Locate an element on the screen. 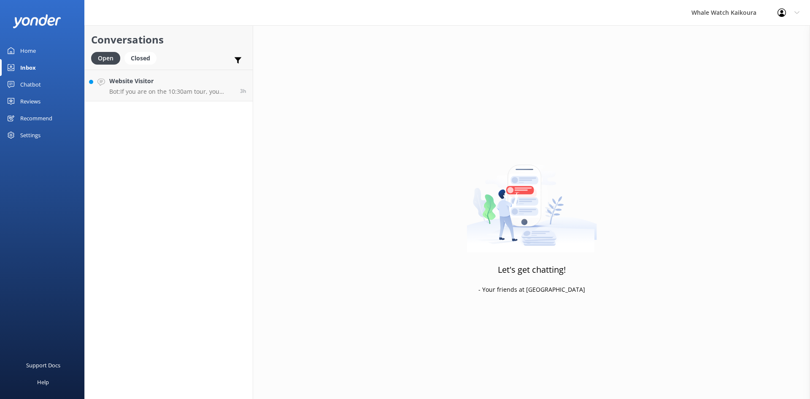 The width and height of the screenshot is (810, 399). div: Reviews is located at coordinates (30, 101).